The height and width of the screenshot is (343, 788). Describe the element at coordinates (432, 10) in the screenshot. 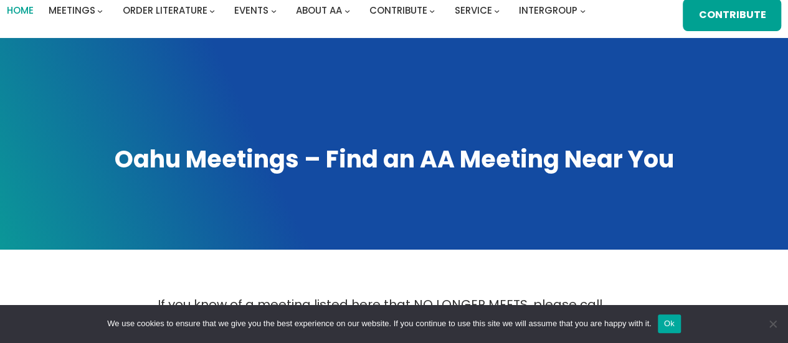

I see `button: Contribute submenu` at that location.